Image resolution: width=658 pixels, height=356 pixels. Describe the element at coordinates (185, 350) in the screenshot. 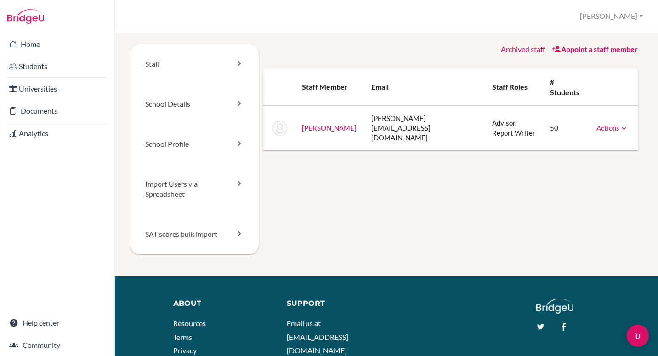

I see `a: Privacy` at that location.